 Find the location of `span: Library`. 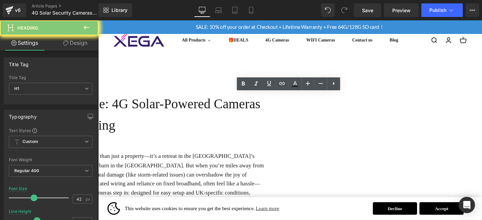

span: Library is located at coordinates (119, 10).